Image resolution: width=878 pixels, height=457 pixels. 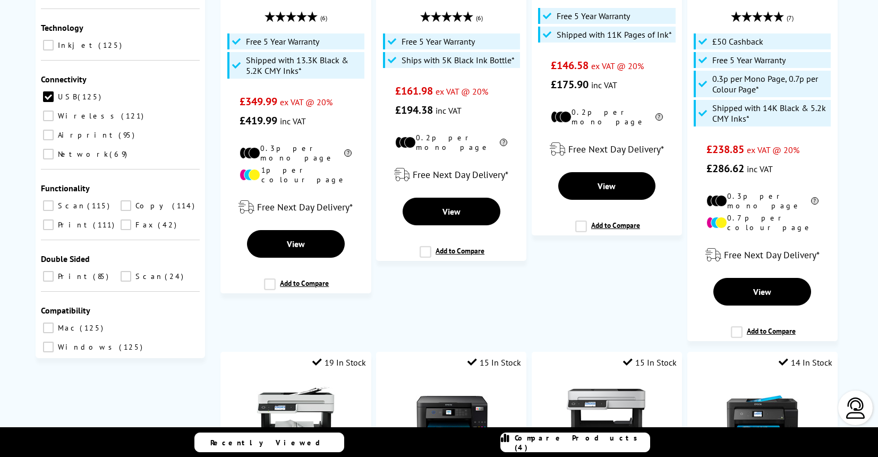 What do you see at coordinates (64, 79) in the screenshot?
I see `span: Connectivity` at bounding box center [64, 79].